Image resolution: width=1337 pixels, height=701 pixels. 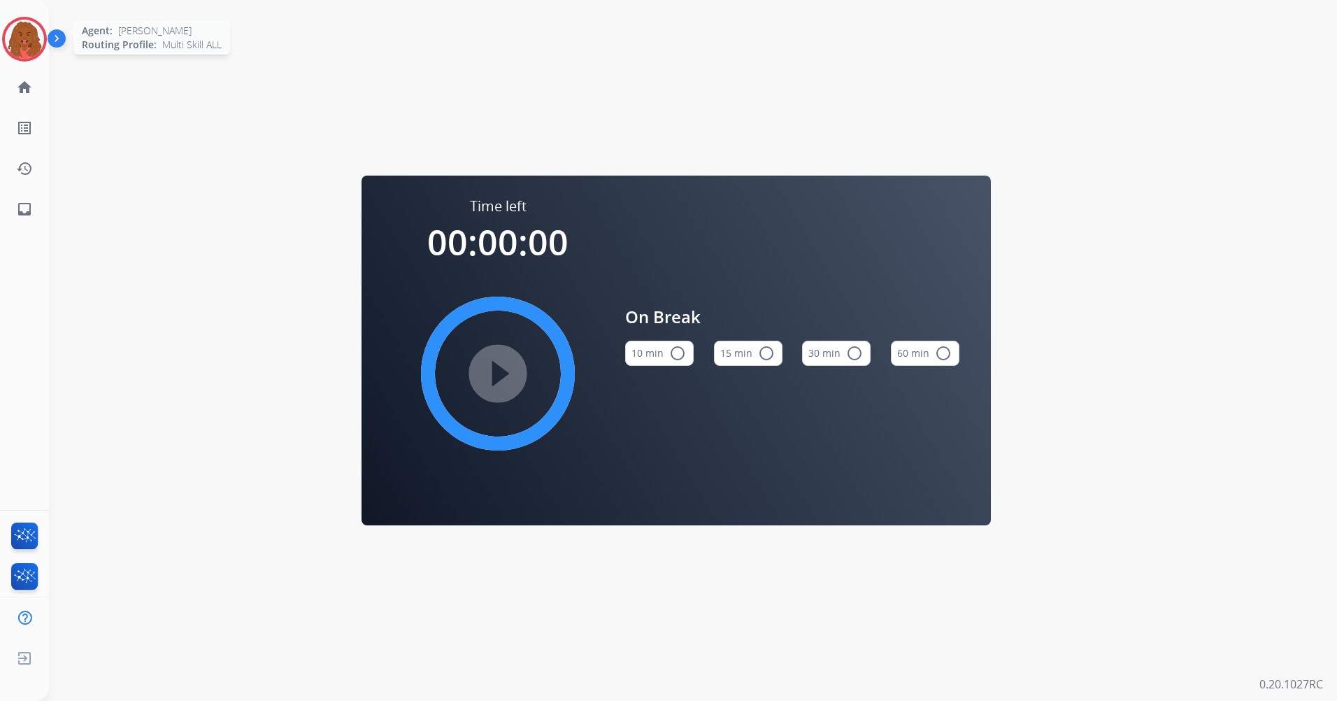 What do you see at coordinates (97, 31) in the screenshot?
I see `span: Agent:` at bounding box center [97, 31].